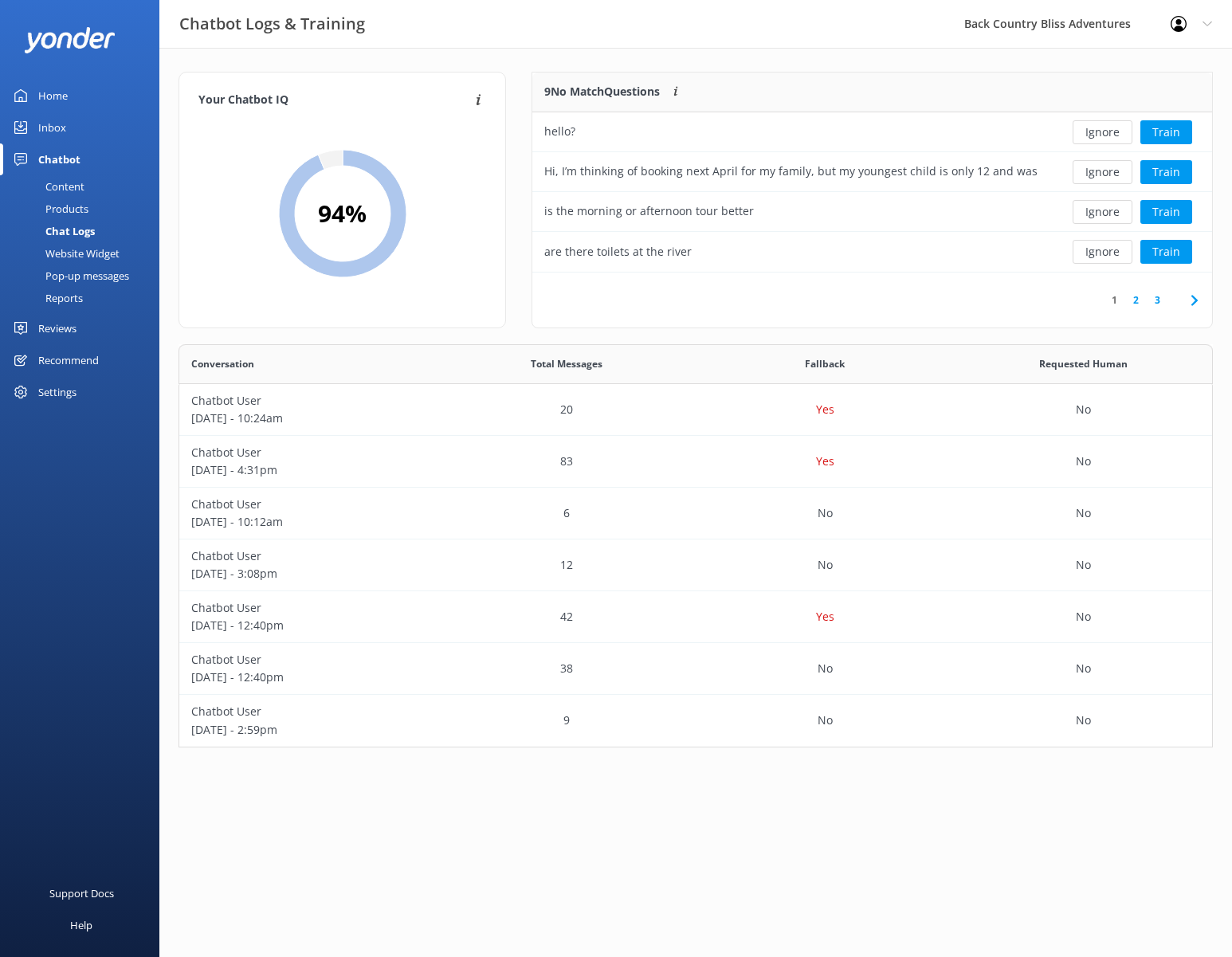 Image resolution: width=1232 pixels, height=957 pixels. Describe the element at coordinates (566, 617) in the screenshot. I see `p: 42` at that location.